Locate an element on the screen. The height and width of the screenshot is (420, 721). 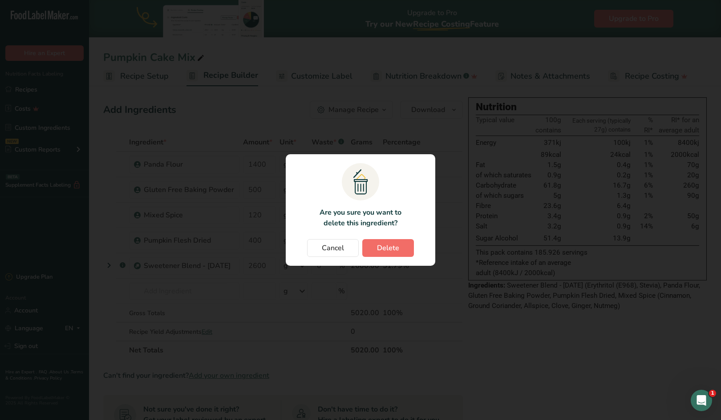
button: Cancel is located at coordinates (333, 248).